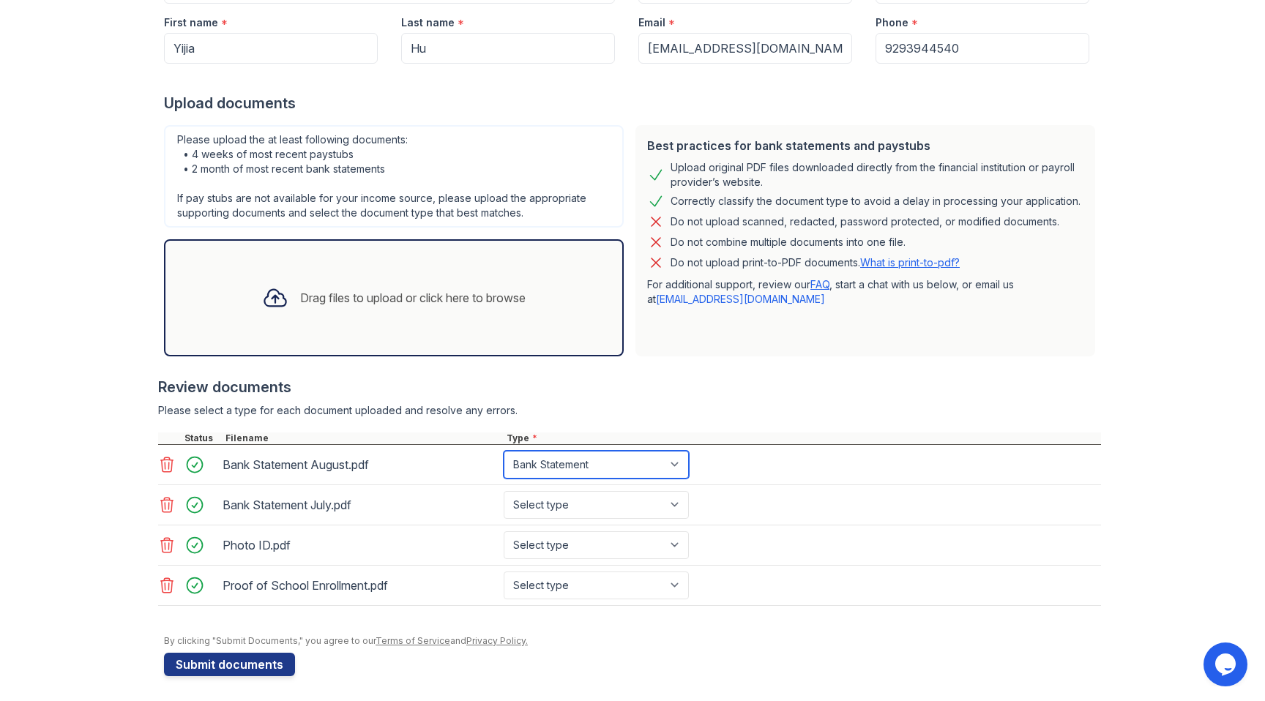 Image resolution: width=1265 pixels, height=701 pixels. I want to click on div: Photo ID.pdf, so click(360, 545).